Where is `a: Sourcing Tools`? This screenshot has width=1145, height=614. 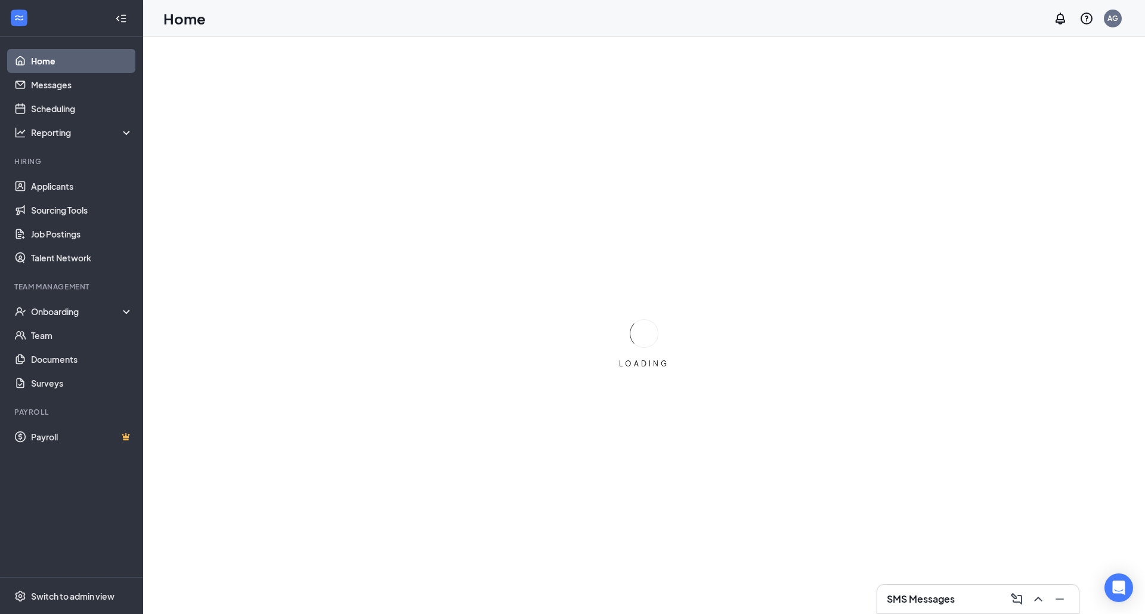 a: Sourcing Tools is located at coordinates (82, 210).